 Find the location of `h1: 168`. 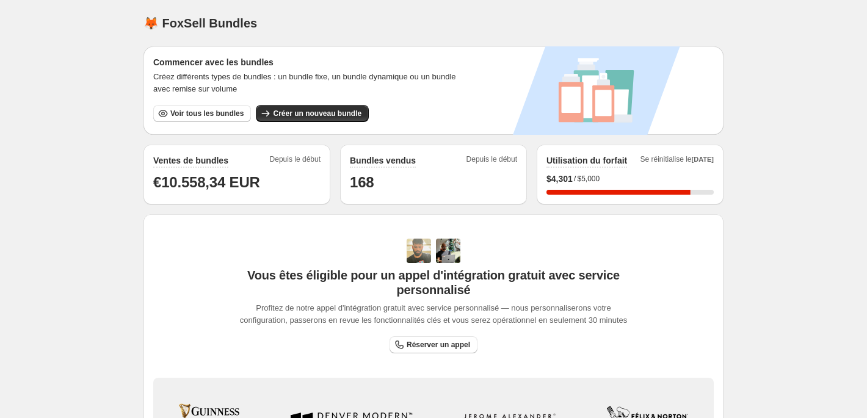

h1: 168 is located at coordinates (433, 182).